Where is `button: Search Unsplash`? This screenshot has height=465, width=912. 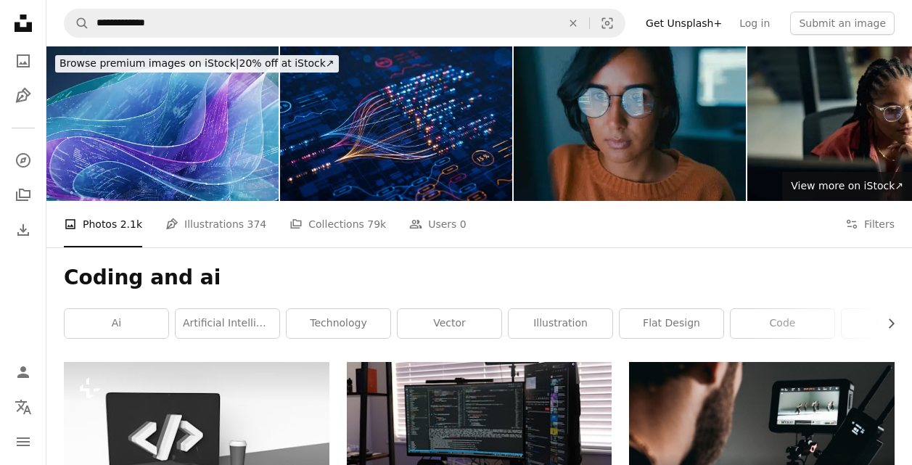 button: Search Unsplash is located at coordinates (77, 23).